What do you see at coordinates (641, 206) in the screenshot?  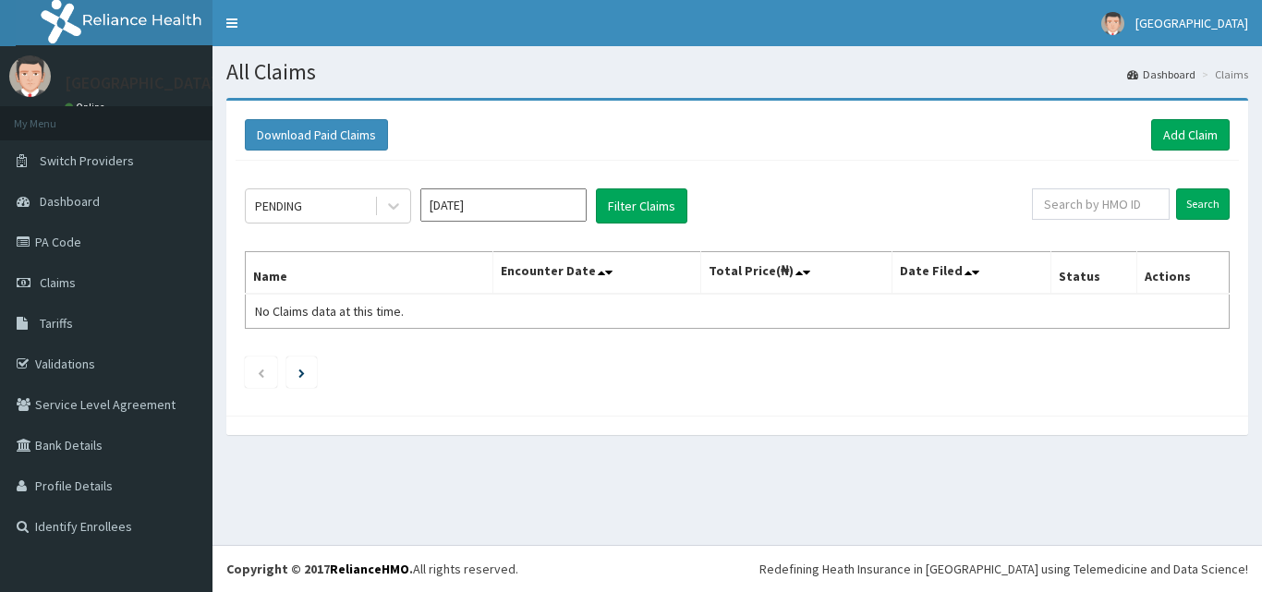 I see `button: Filter Claims` at bounding box center [641, 206].